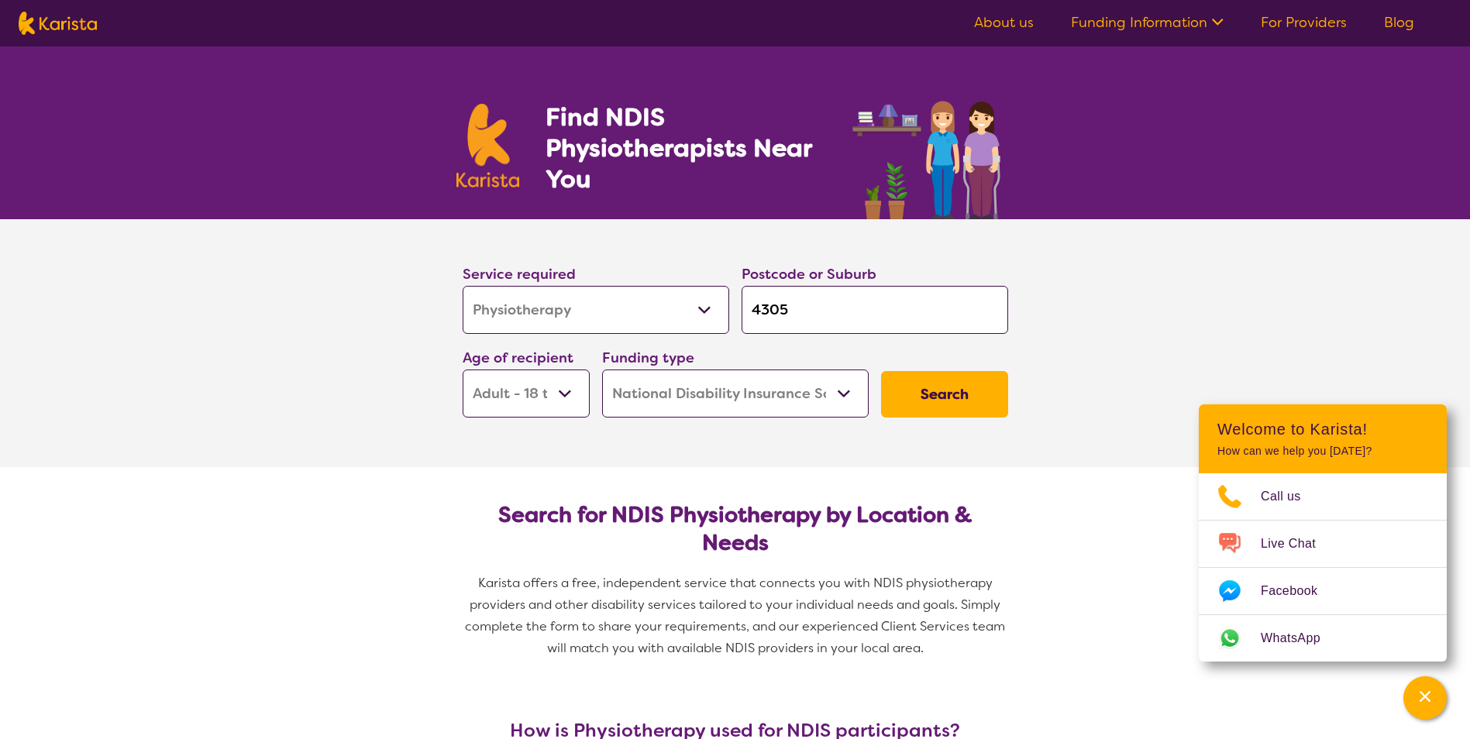  Describe the element at coordinates (1399, 22) in the screenshot. I see `a: Blog` at that location.